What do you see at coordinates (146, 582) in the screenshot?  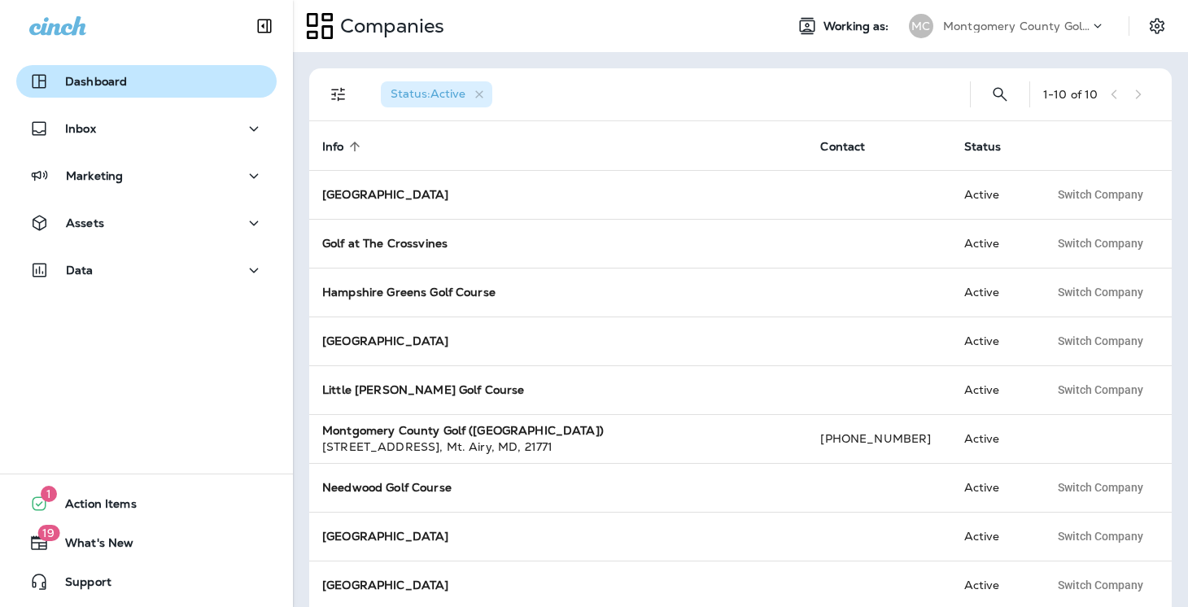 I see `button: Support` at bounding box center [146, 582].